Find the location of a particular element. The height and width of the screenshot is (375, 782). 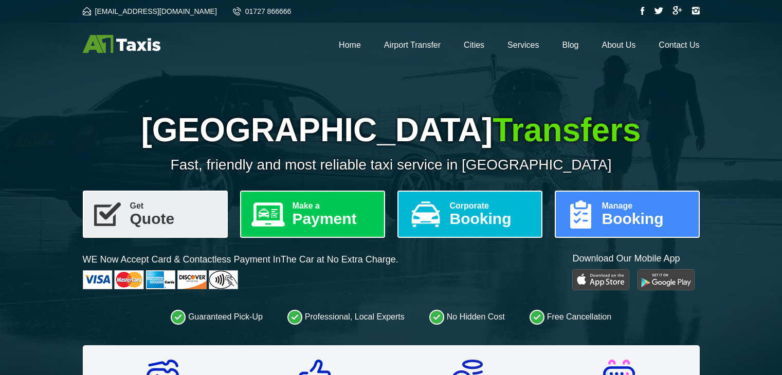

a: Blog is located at coordinates (570, 45).